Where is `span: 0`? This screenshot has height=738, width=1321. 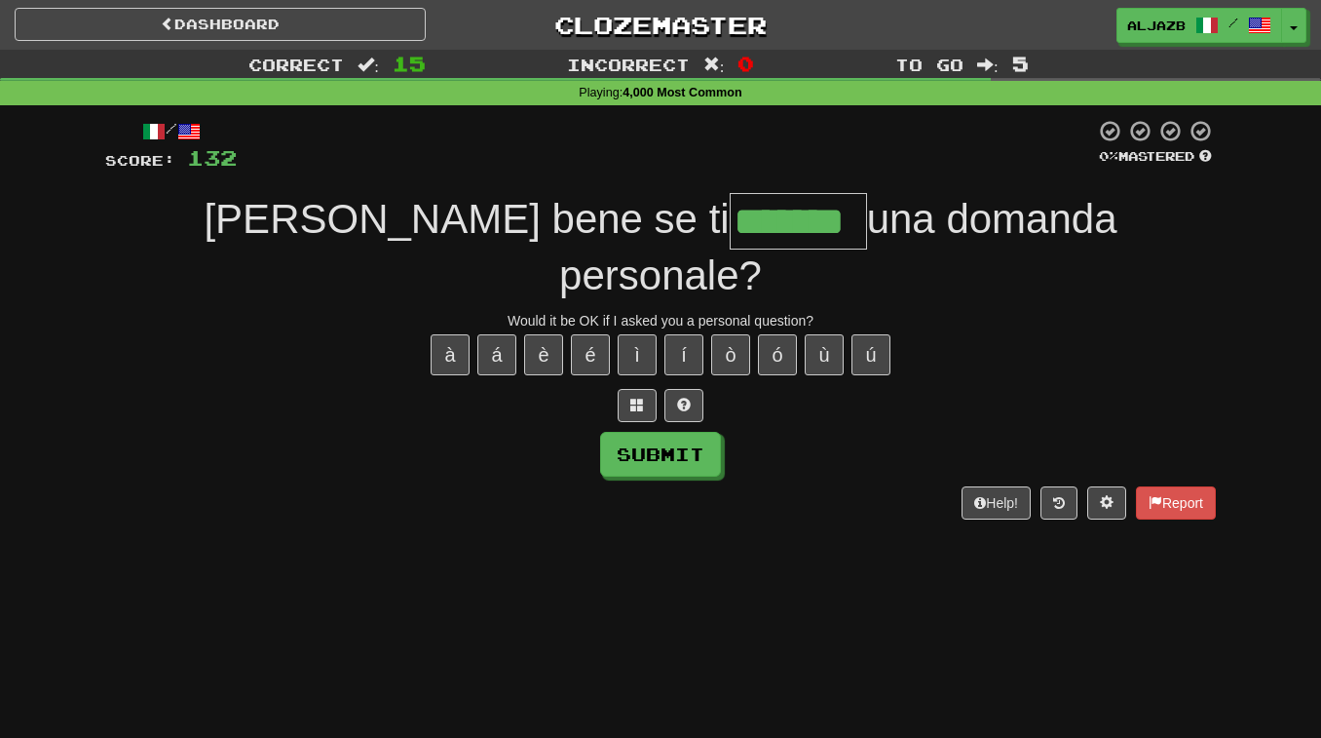 span: 0 is located at coordinates (745, 63).